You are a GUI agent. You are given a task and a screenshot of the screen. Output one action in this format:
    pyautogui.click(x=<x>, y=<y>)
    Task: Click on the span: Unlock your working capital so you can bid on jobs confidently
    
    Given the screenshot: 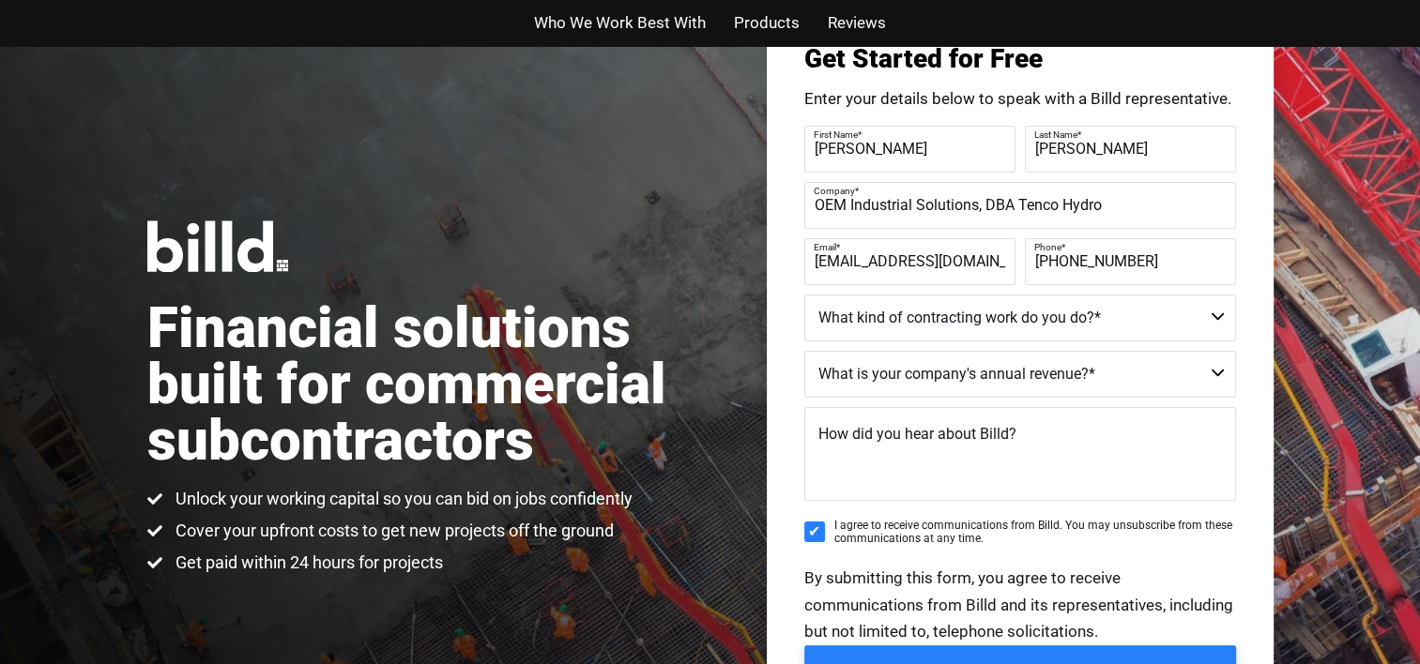 What is the action you would take?
    pyautogui.click(x=402, y=499)
    